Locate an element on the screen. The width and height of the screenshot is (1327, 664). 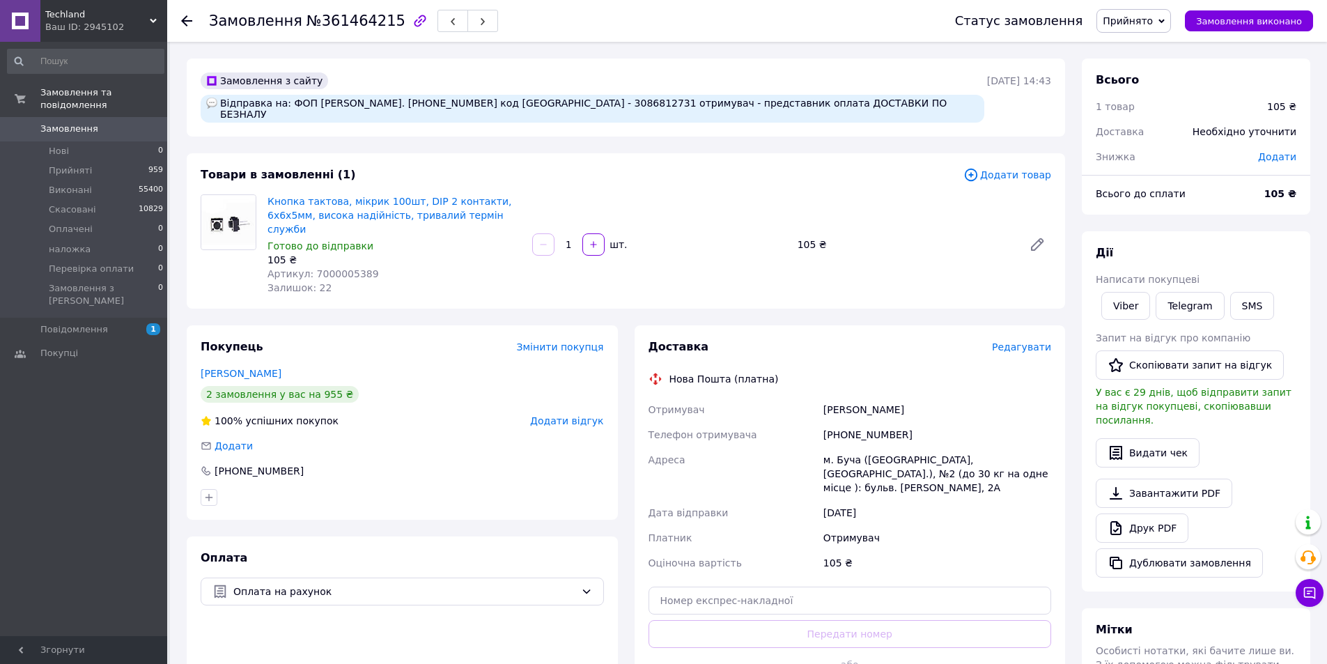
a: Завантажити PDF is located at coordinates (1164, 493).